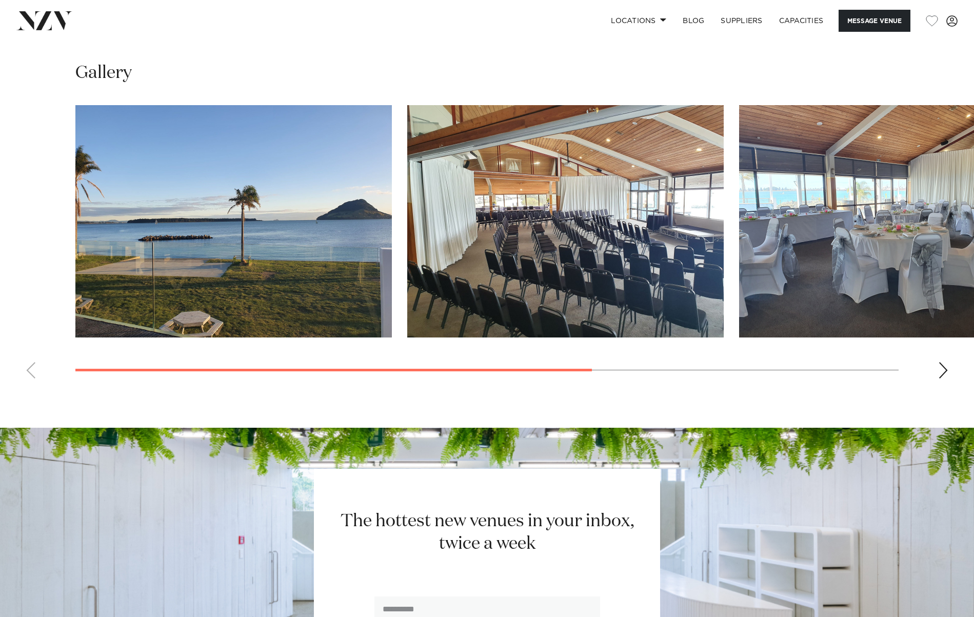 Image resolution: width=974 pixels, height=617 pixels. What do you see at coordinates (742, 21) in the screenshot?
I see `a: SUPPLIERS` at bounding box center [742, 21].